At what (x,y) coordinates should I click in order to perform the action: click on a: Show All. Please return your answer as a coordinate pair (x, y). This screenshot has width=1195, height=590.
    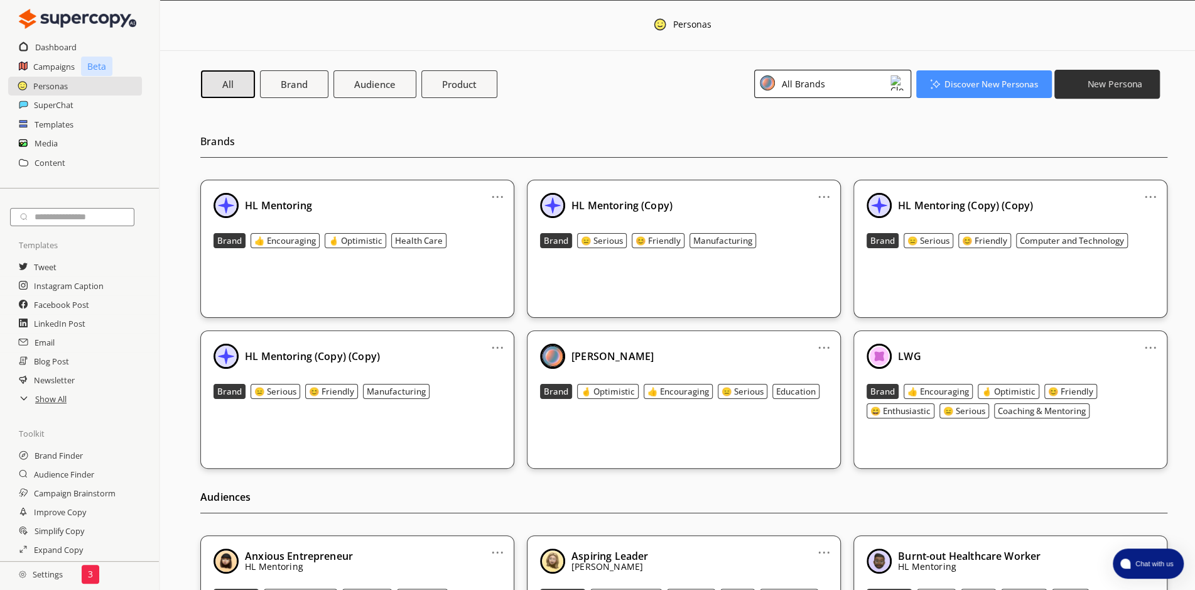
    Looking at the image, I should click on (51, 399).